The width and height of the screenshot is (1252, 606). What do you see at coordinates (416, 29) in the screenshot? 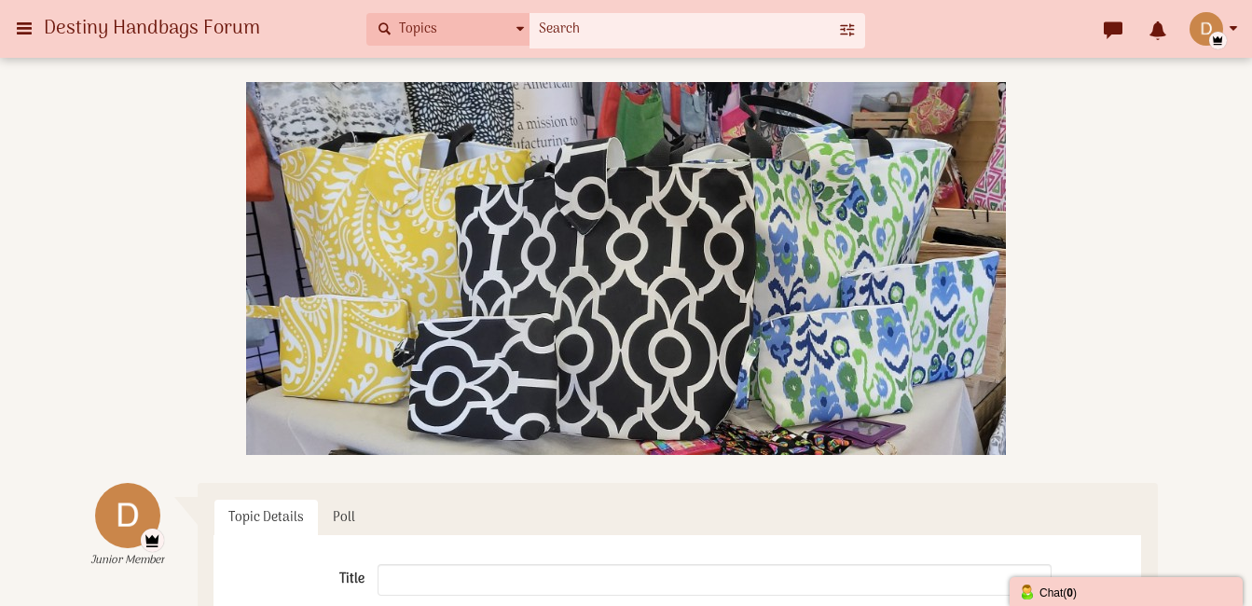
I see `span: Topics` at bounding box center [416, 29].